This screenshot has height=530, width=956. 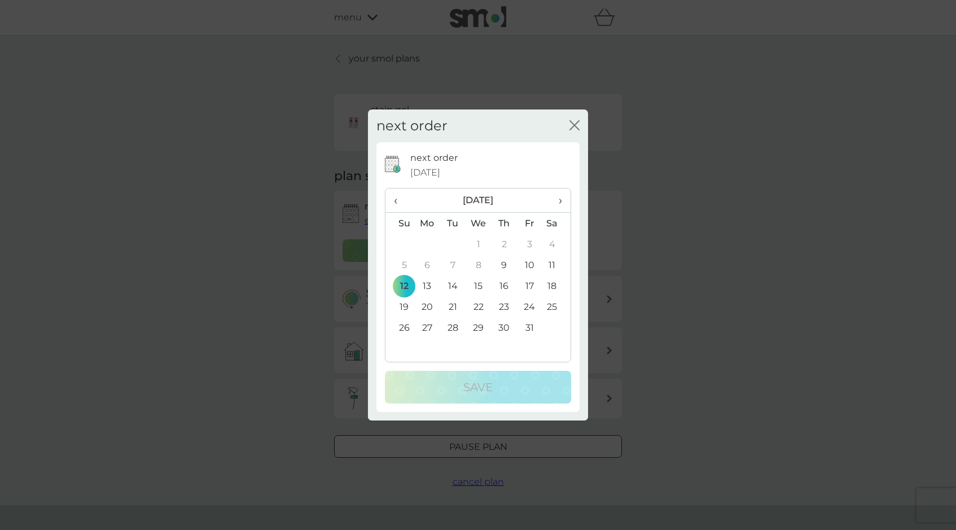 What do you see at coordinates (557, 244) in the screenshot?
I see `td: 4` at bounding box center [557, 244].